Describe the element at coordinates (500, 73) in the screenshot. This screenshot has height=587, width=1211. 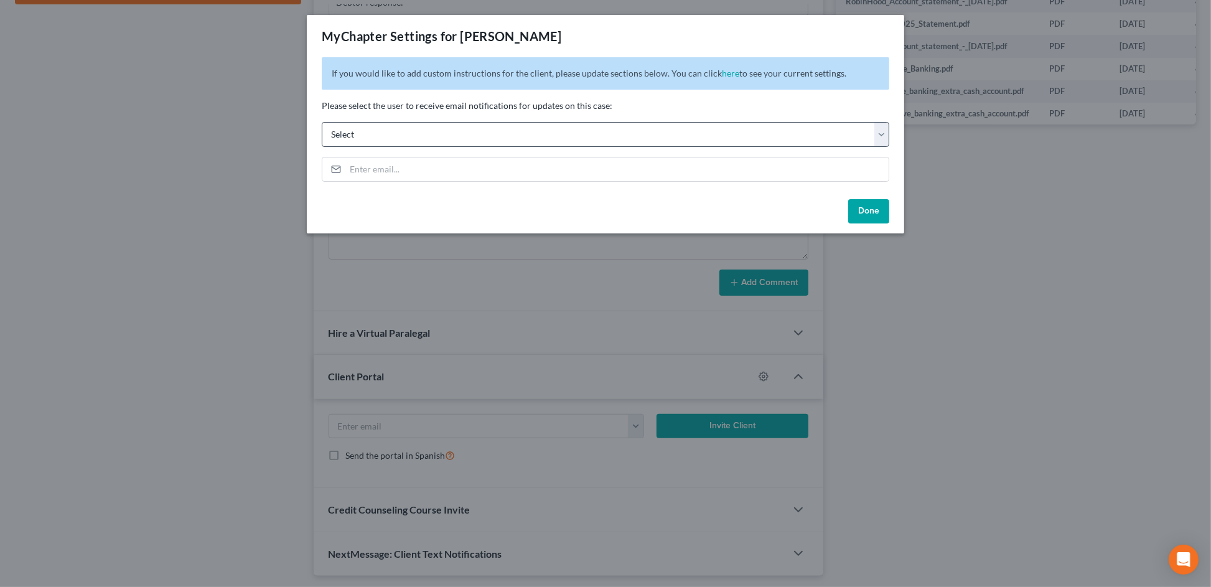
I see `span: If you would like to add custom instructions for the client, please update sections below.` at that location.